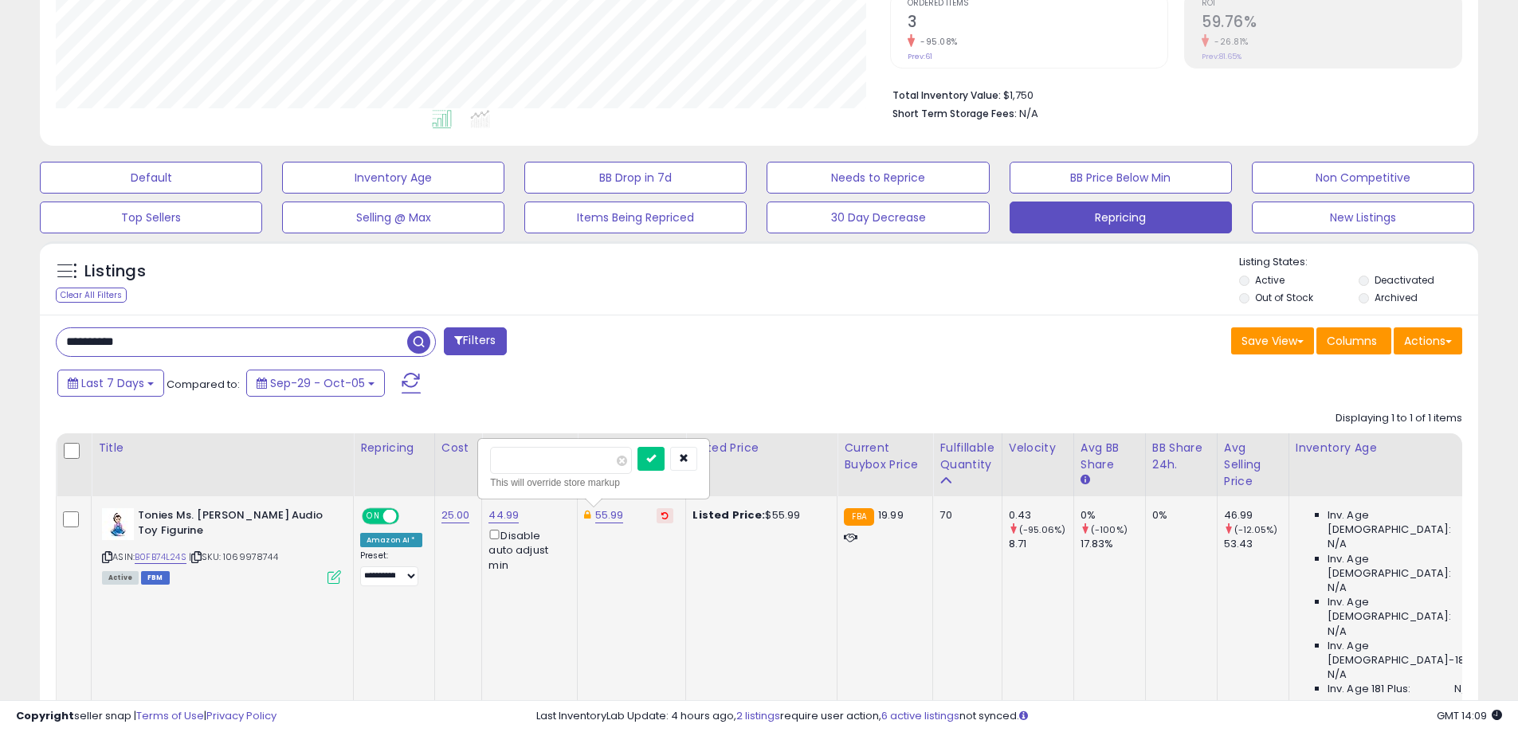 The height and width of the screenshot is (732, 1518). I want to click on div: 53.43, so click(1256, 544).